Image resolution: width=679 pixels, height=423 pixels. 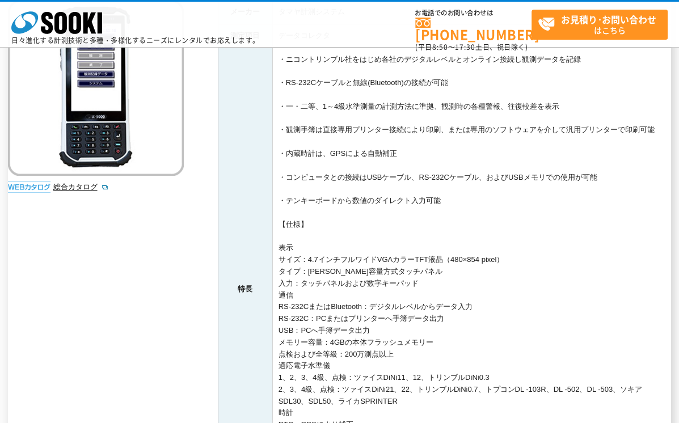 I want to click on strong: お見積り･お問い合わせ, so click(x=608, y=19).